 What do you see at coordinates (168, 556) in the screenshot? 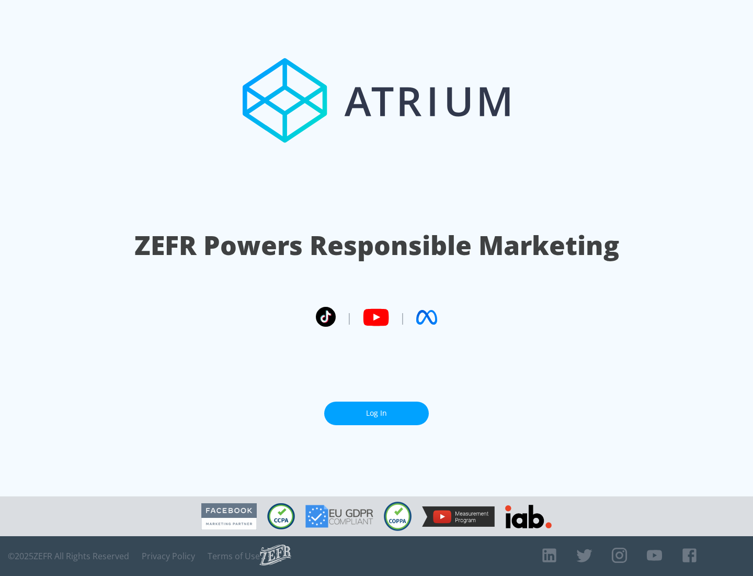
I see `a: Privacy Policy` at bounding box center [168, 556].